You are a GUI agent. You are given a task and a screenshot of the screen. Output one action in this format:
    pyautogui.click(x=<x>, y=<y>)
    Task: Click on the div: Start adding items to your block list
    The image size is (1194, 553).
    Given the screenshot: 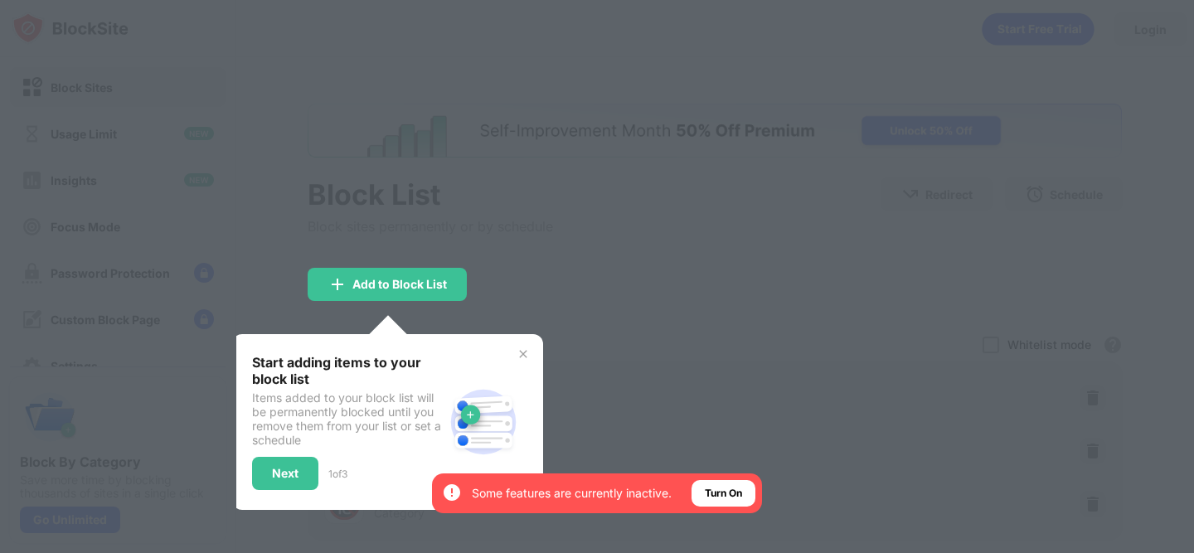 What is the action you would take?
    pyautogui.click(x=347, y=371)
    